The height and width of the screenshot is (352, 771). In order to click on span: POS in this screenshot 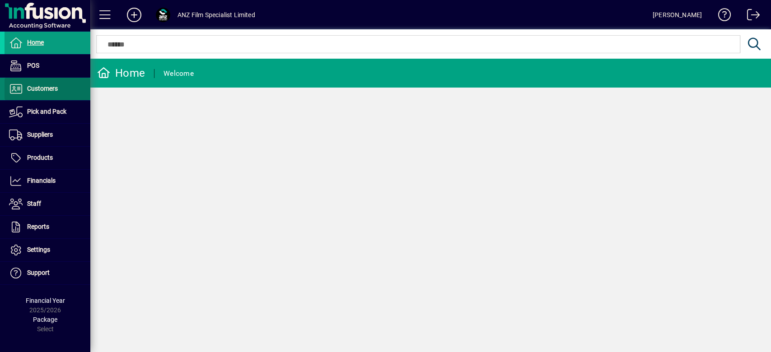, I will do `click(33, 66)`.